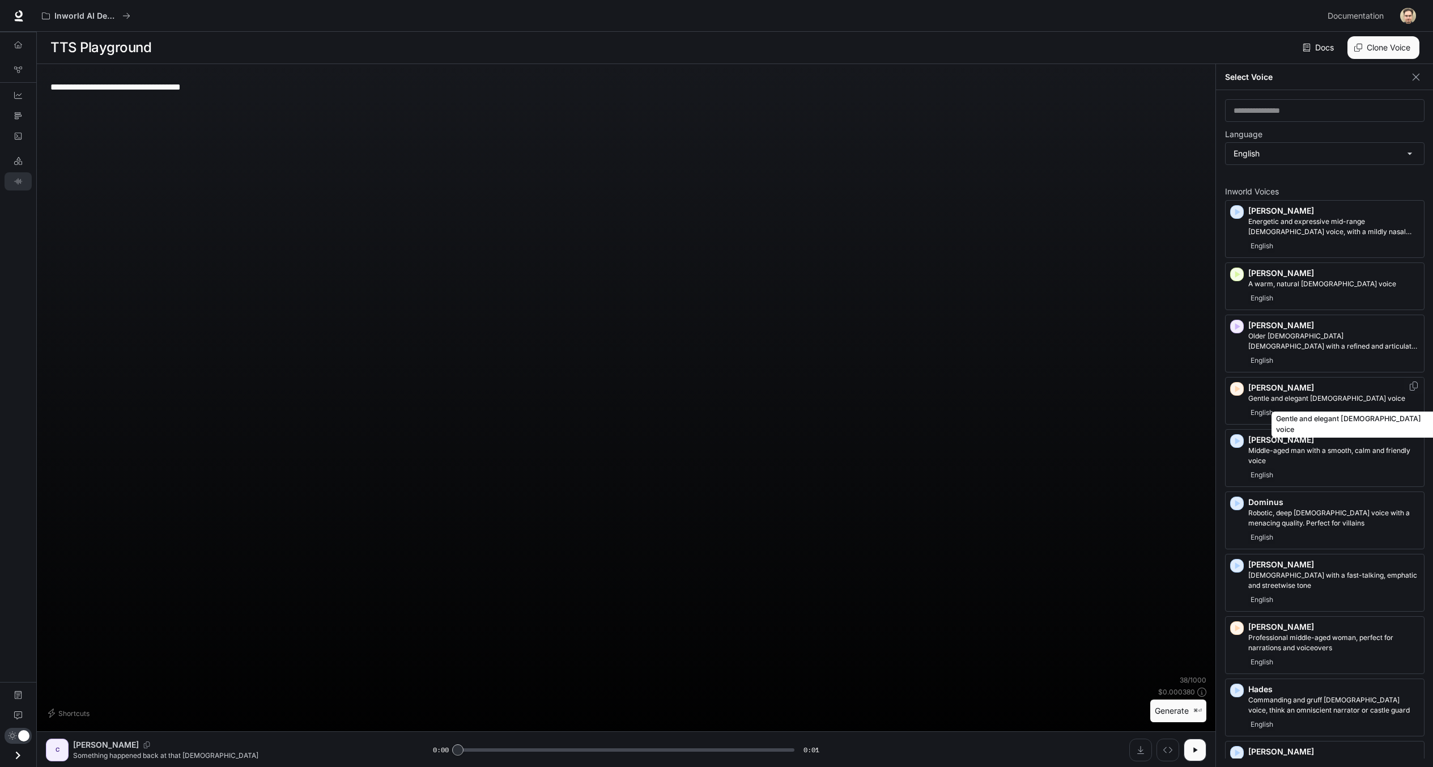 This screenshot has width=1433, height=767. Describe the element at coordinates (1334, 341) in the screenshot. I see `p: Older British male with a refined and articulate voice` at that location.